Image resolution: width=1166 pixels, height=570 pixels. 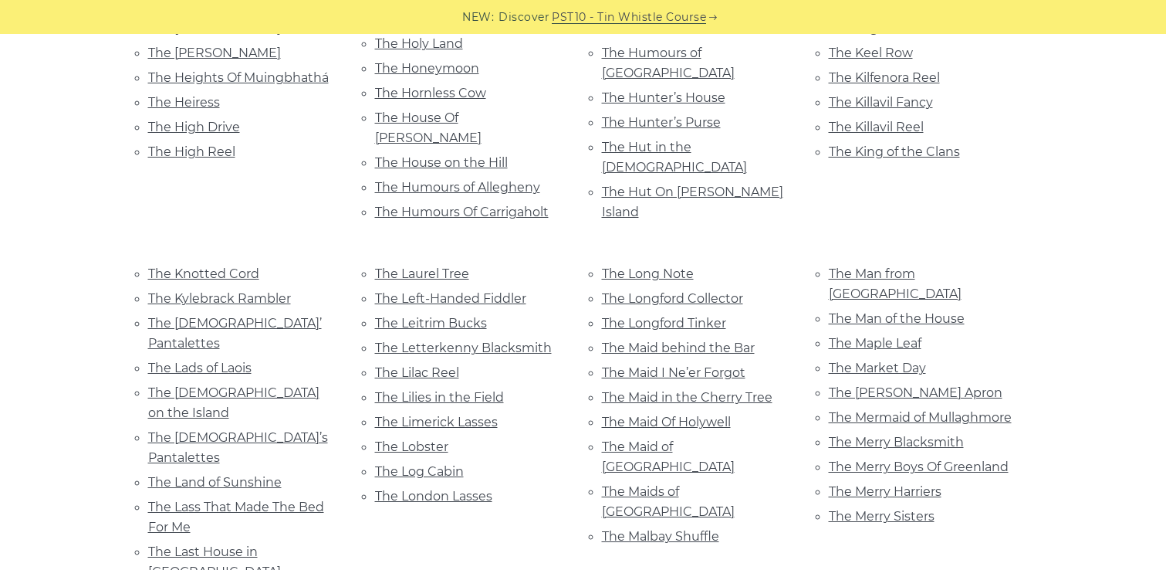 What do you see at coordinates (894, 151) in the screenshot?
I see `a: The King of the Clans` at bounding box center [894, 151].